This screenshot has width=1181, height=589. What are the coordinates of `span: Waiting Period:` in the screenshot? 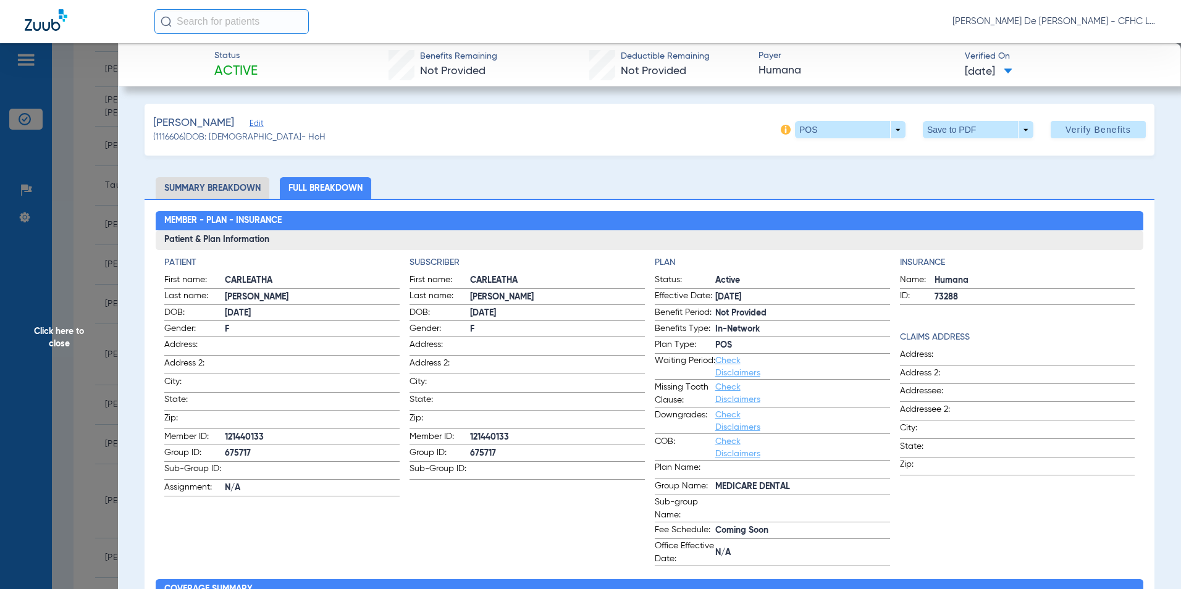 It's located at (685, 367).